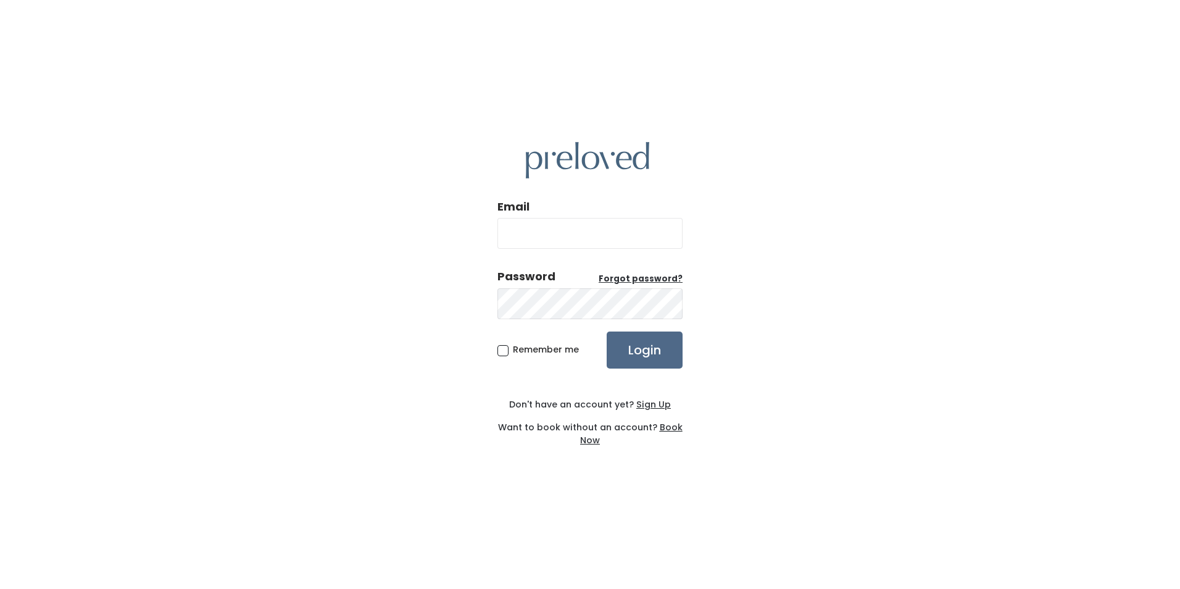  Describe the element at coordinates (631, 433) in the screenshot. I see `a: Book Now` at that location.